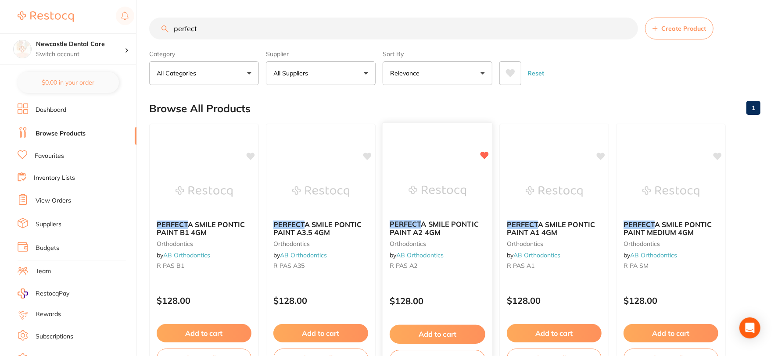 The width and height of the screenshot is (778, 356). Describe the element at coordinates (80, 54) in the screenshot. I see `p: Switch account` at that location.